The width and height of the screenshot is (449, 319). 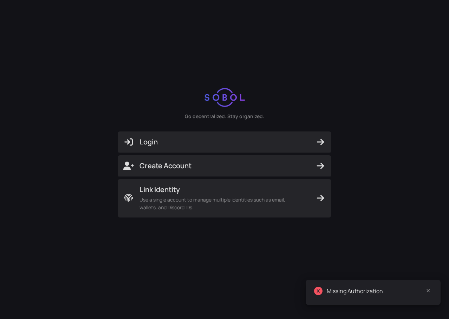 What do you see at coordinates (224, 166) in the screenshot?
I see `span: Create Account` at bounding box center [224, 166].